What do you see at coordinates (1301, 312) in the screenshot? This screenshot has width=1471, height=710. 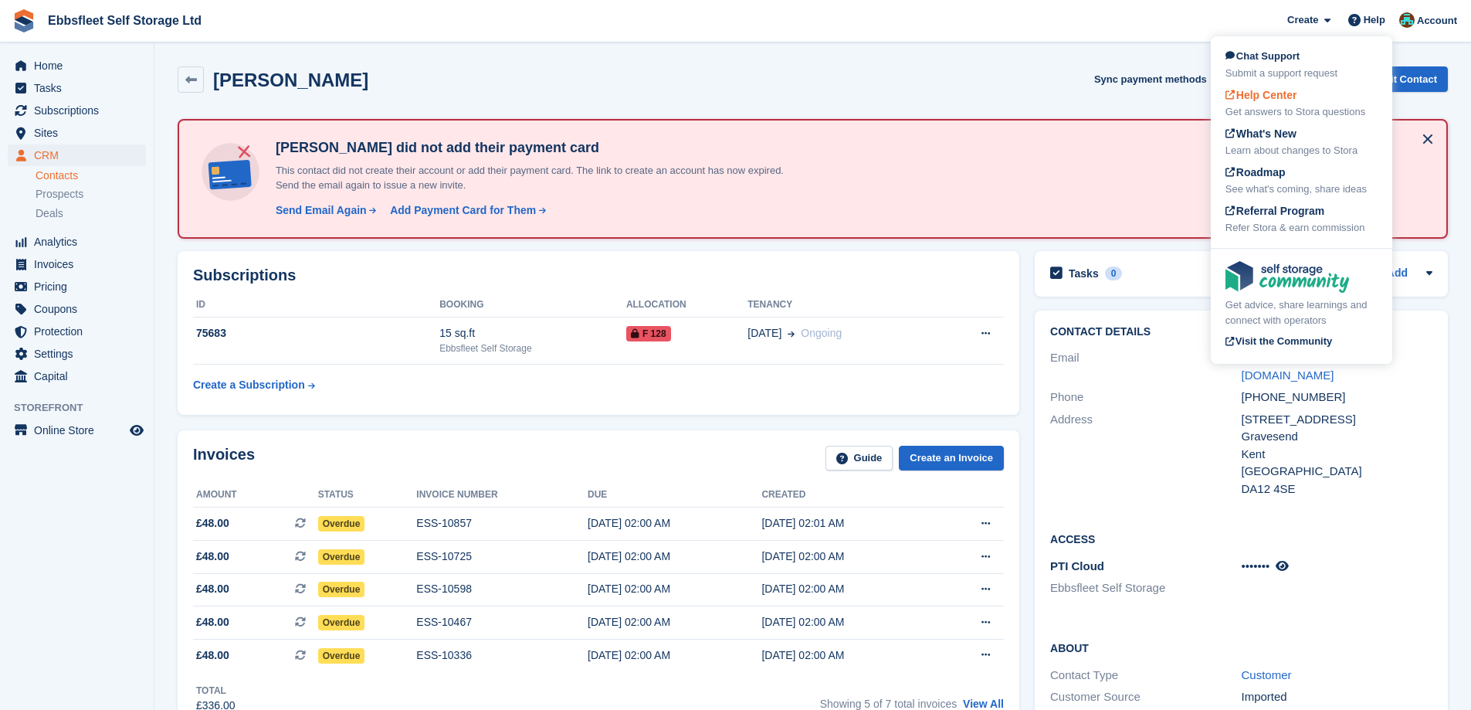 I see `div: Get advice, share learnings and connect with operators` at bounding box center [1301, 312].